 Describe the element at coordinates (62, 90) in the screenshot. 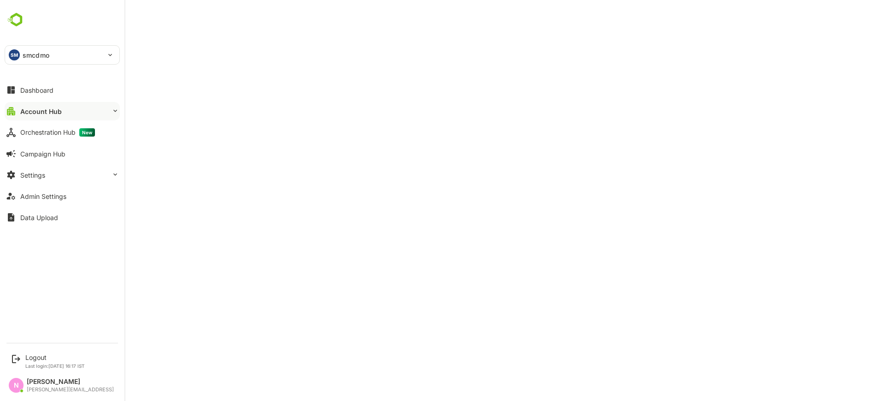

I see `button: Dashboard` at that location.